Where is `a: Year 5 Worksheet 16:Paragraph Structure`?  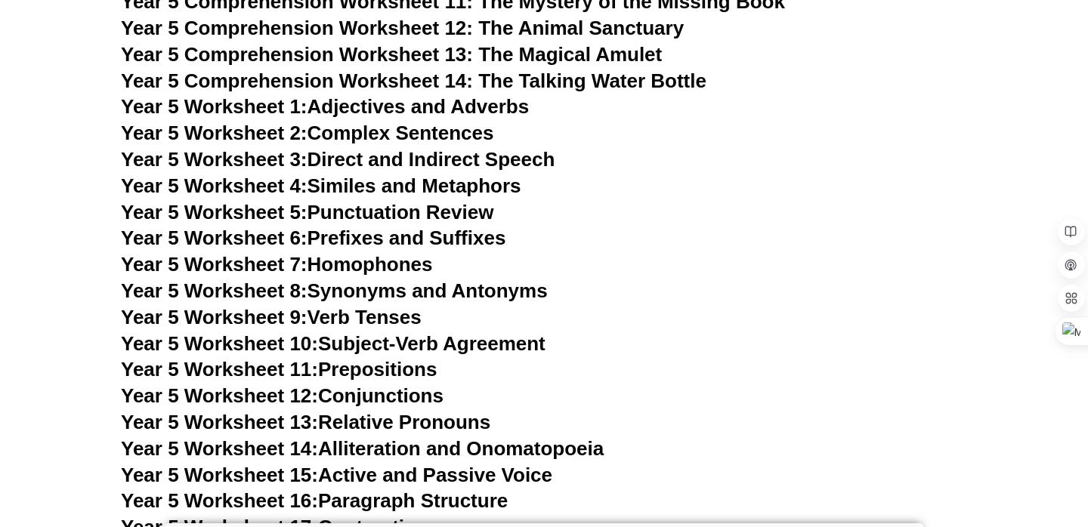 a: Year 5 Worksheet 16:Paragraph Structure is located at coordinates (314, 501).